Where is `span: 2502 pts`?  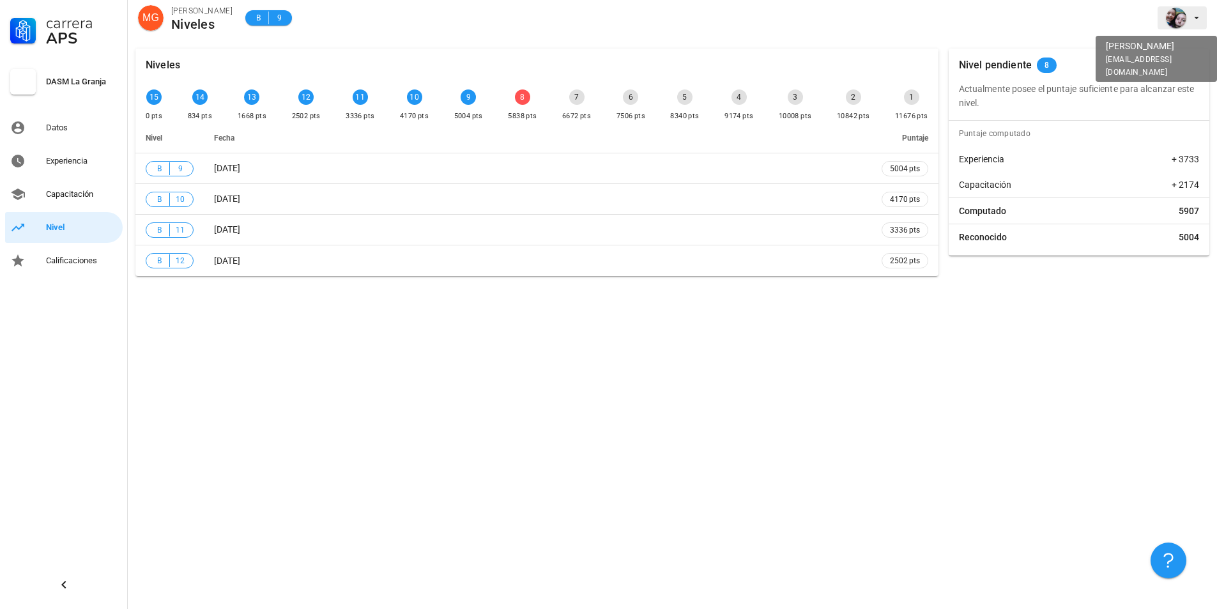
span: 2502 pts is located at coordinates (905, 261).